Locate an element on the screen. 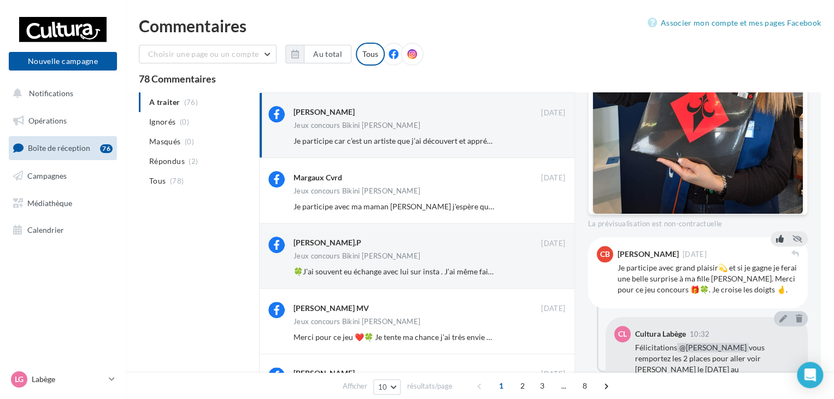 The height and width of the screenshot is (399, 834). a: Boîte de réception76 is located at coordinates (63, 148).